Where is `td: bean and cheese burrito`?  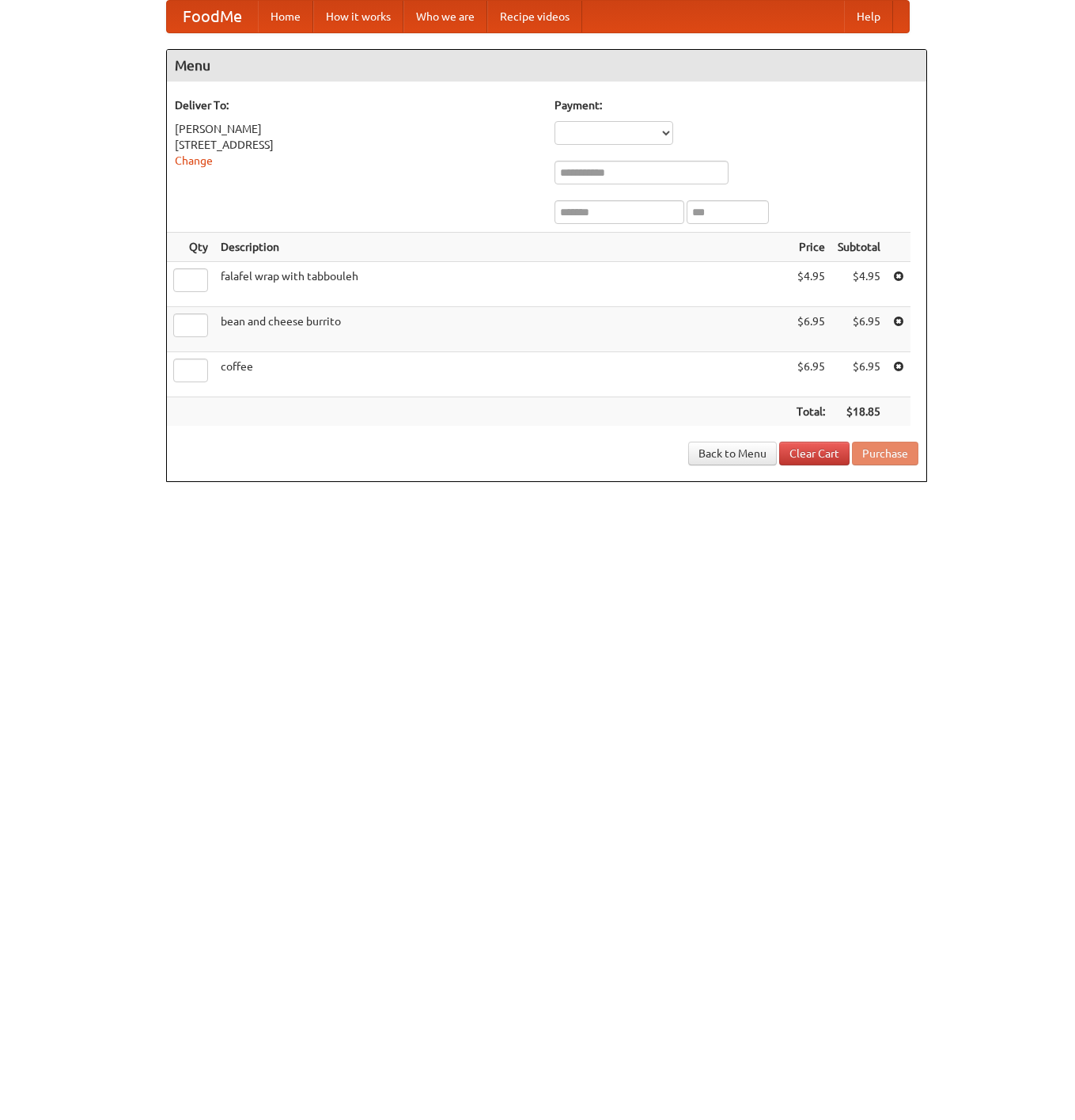
td: bean and cheese burrito is located at coordinates (502, 330).